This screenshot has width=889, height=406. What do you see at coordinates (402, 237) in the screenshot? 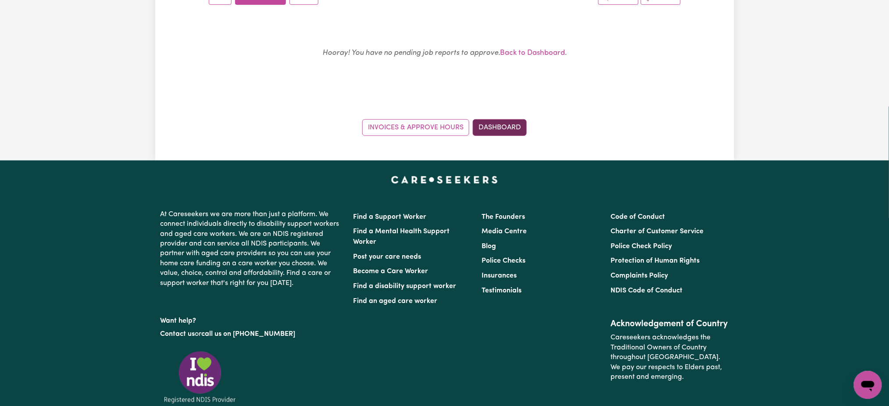
I see `a: Find a Mental Health Support Worker` at bounding box center [402, 237].